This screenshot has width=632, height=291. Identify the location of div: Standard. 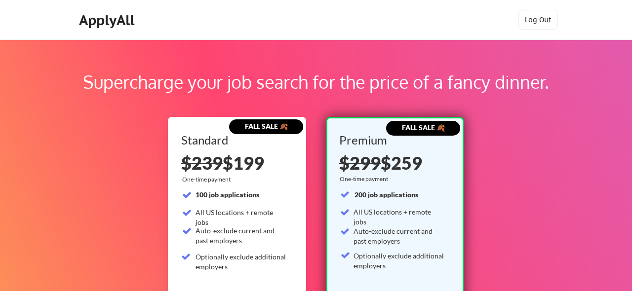
(235, 140).